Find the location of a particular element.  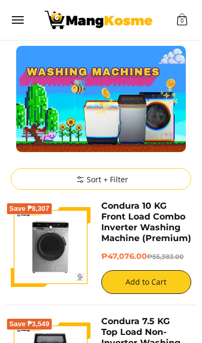

img: Condura 10 KG Front Load Combo Inverter Washing Machine (Premium) is located at coordinates (51, 247).